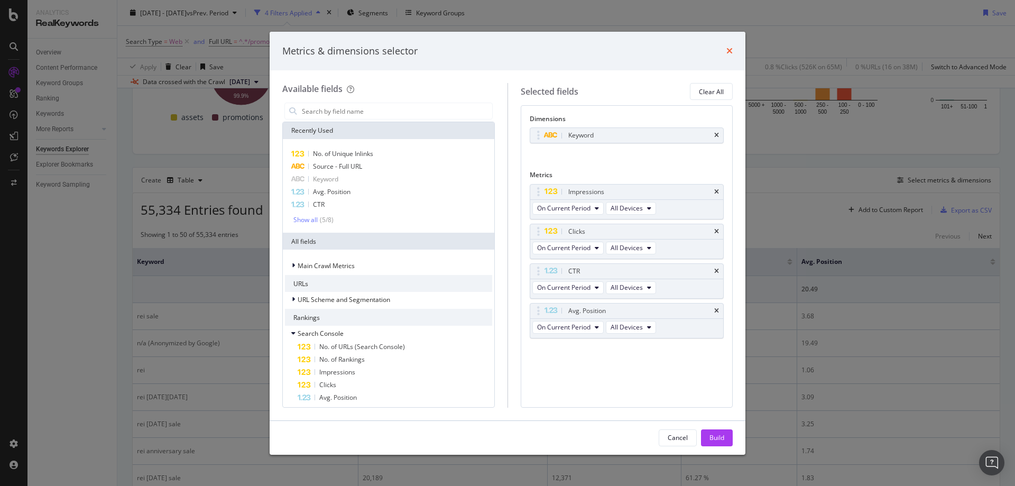 Image resolution: width=1015 pixels, height=486 pixels. I want to click on span: Impressions, so click(337, 372).